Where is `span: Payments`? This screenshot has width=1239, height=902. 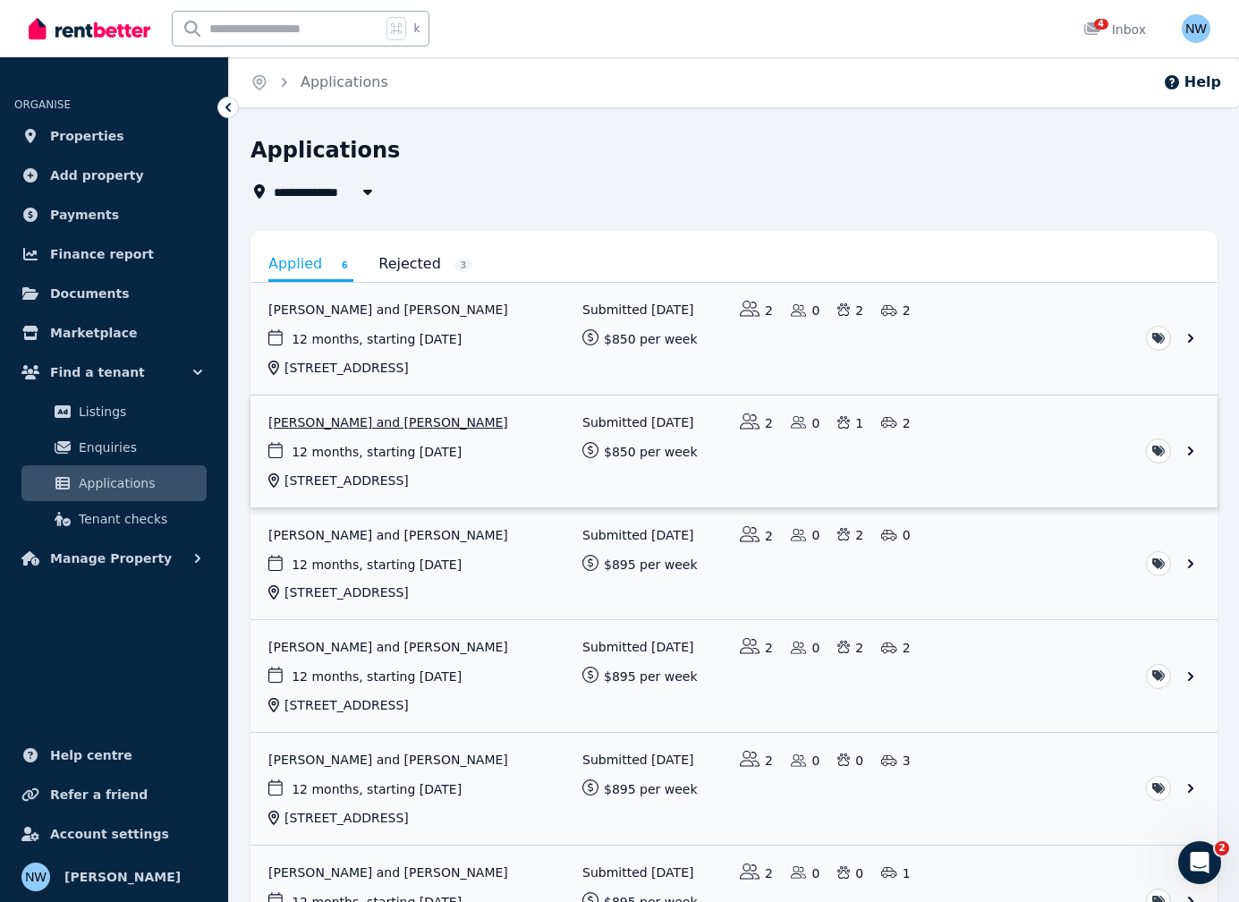 span: Payments is located at coordinates (84, 215).